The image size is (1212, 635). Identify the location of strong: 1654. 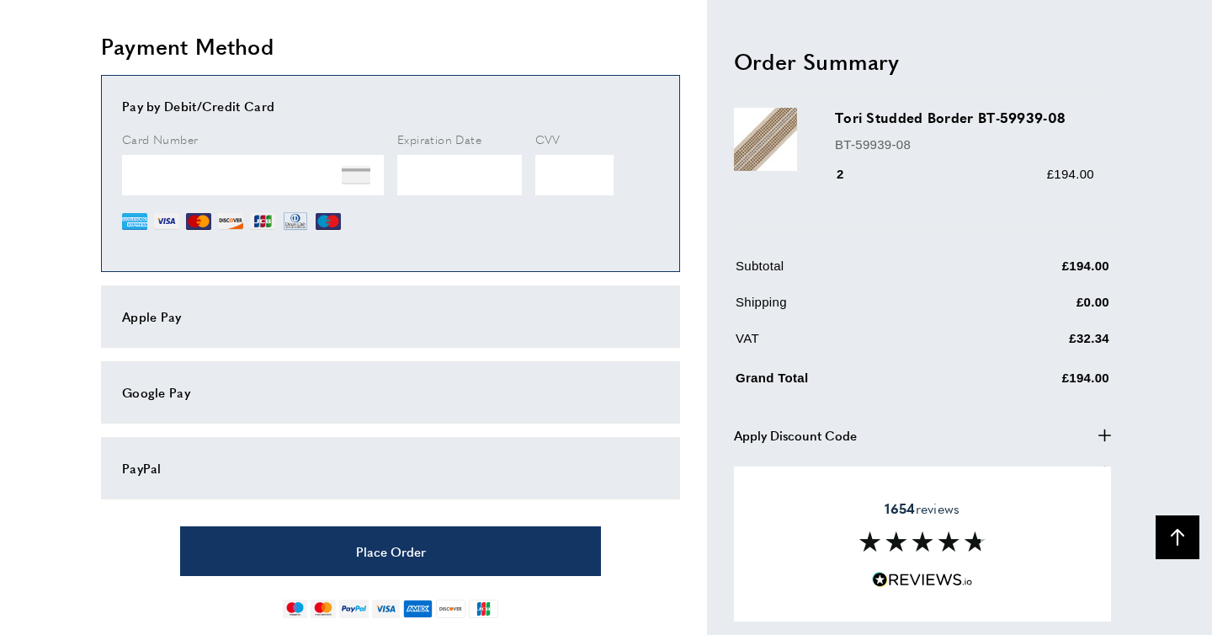
(900, 508).